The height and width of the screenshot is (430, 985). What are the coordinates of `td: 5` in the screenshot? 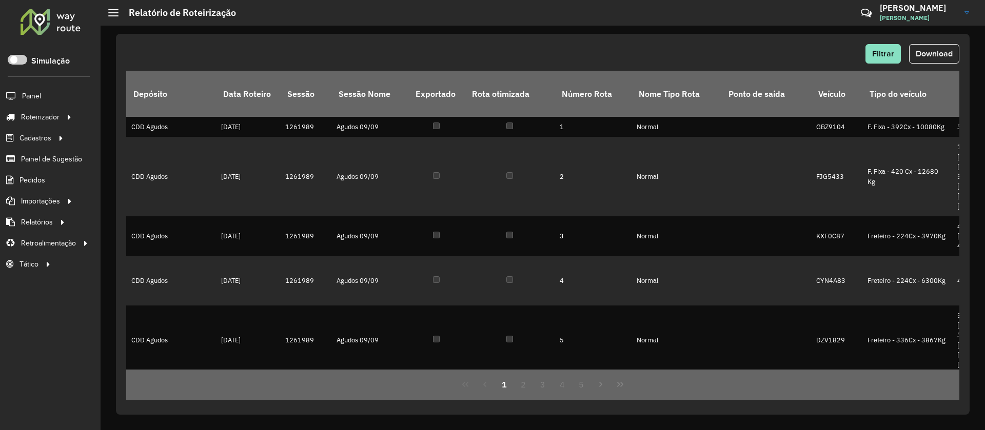 It's located at (593, 340).